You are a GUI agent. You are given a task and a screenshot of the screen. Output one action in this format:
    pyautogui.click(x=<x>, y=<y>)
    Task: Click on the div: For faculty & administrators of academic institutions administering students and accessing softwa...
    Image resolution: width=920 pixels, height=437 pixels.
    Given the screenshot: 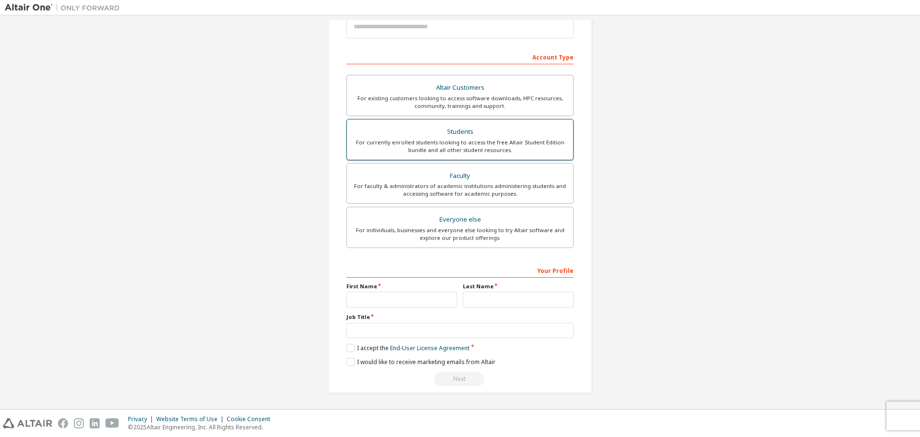 What is the action you would take?
    pyautogui.click(x=460, y=190)
    